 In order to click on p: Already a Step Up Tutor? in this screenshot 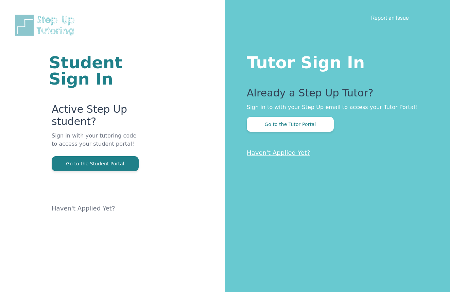, I will do `click(334, 95)`.